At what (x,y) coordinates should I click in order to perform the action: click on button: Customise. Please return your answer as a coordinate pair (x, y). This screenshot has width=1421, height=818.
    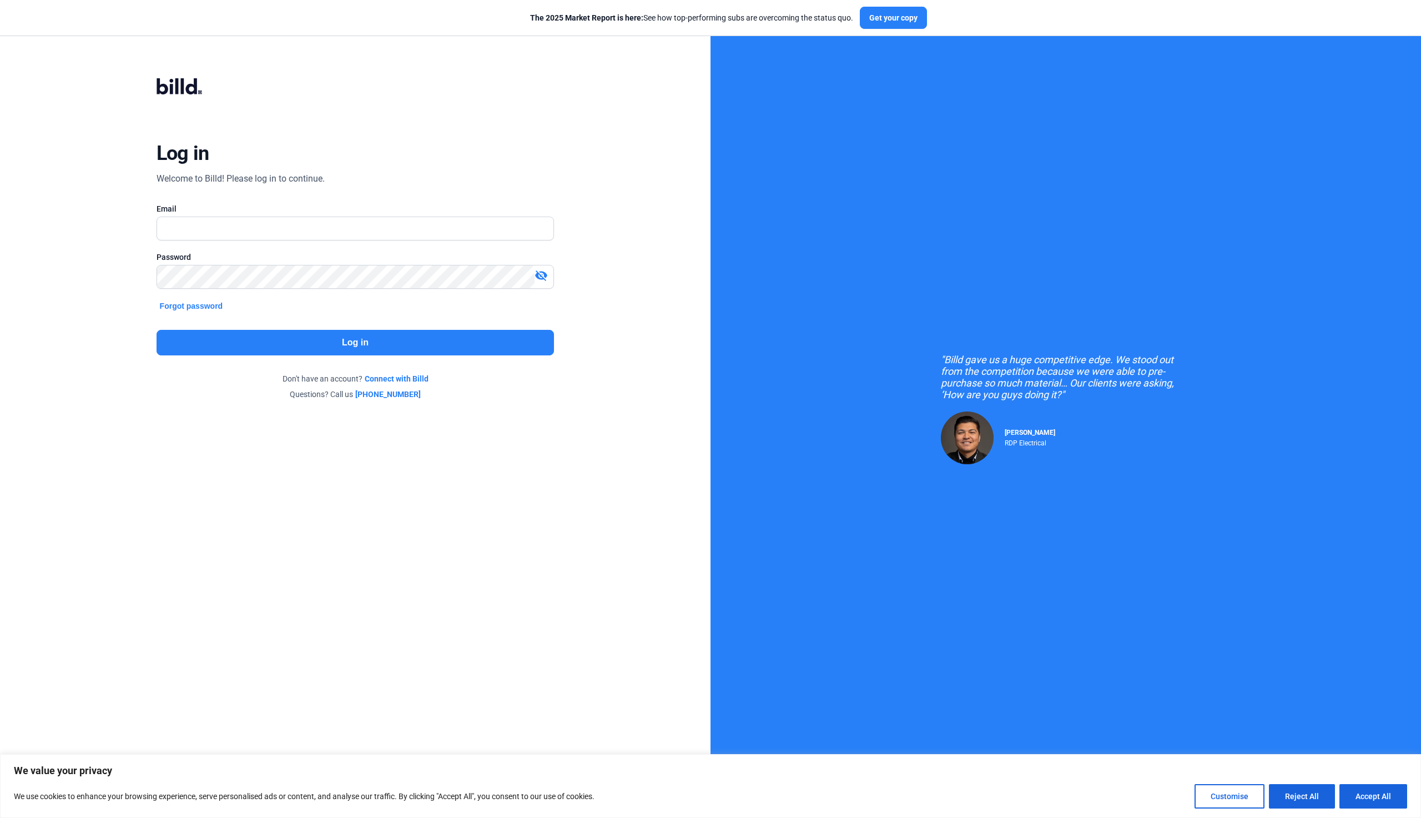
    Looking at the image, I should click on (1230, 796).